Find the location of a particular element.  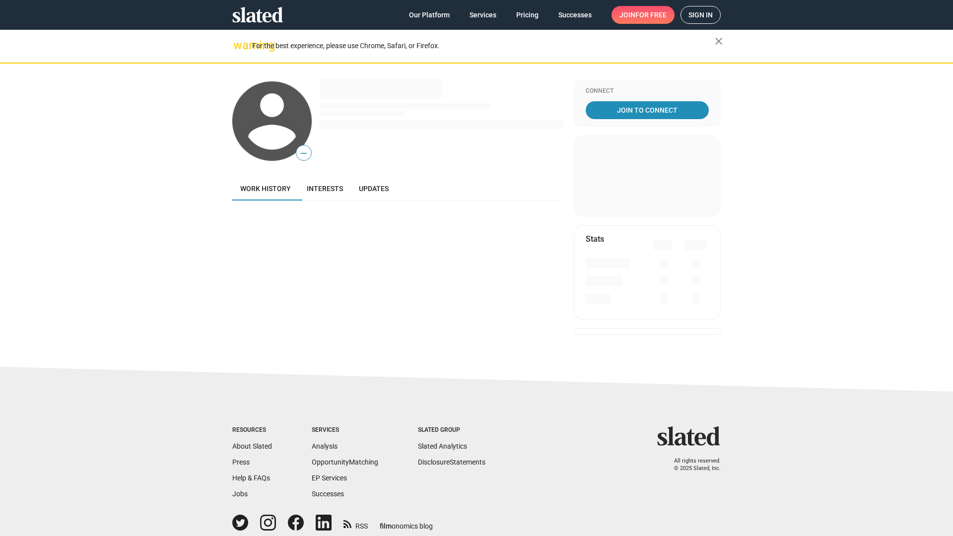

a: Services is located at coordinates (483, 15).